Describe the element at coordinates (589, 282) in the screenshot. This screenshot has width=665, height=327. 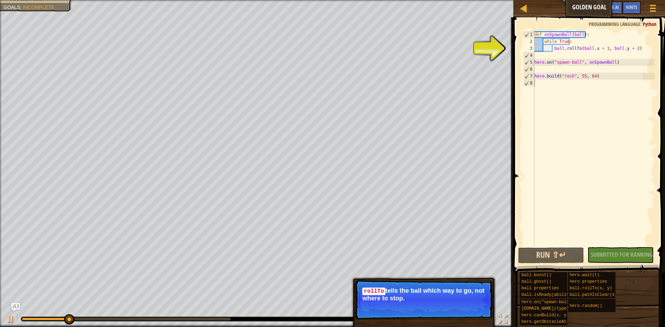
I see `span: hero properties` at that location.